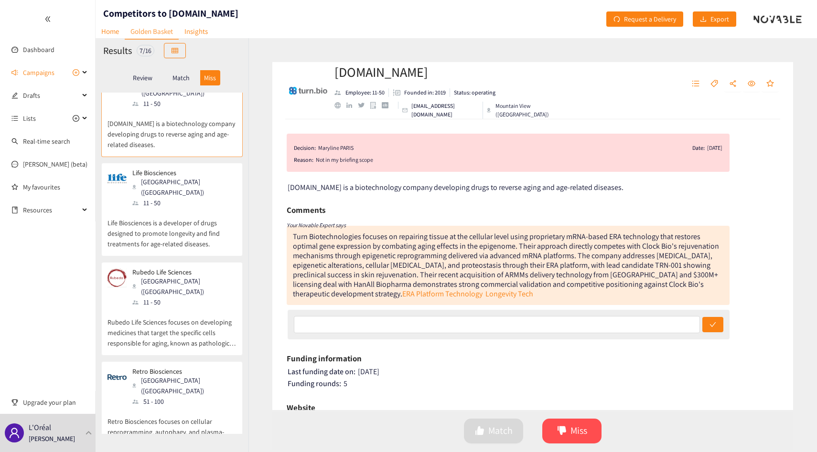  I want to click on div: 7 / 16, so click(145, 51).